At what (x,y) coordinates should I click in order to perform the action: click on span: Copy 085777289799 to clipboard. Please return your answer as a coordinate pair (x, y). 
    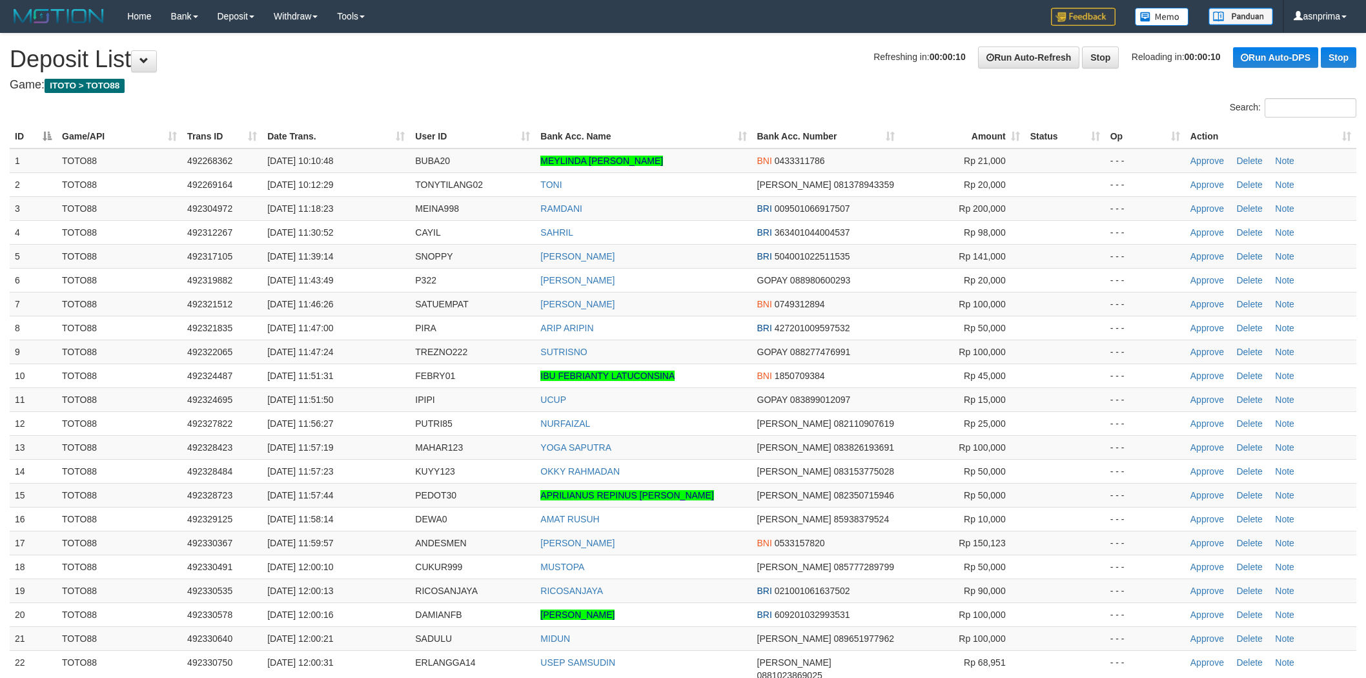
    Looking at the image, I should click on (864, 567).